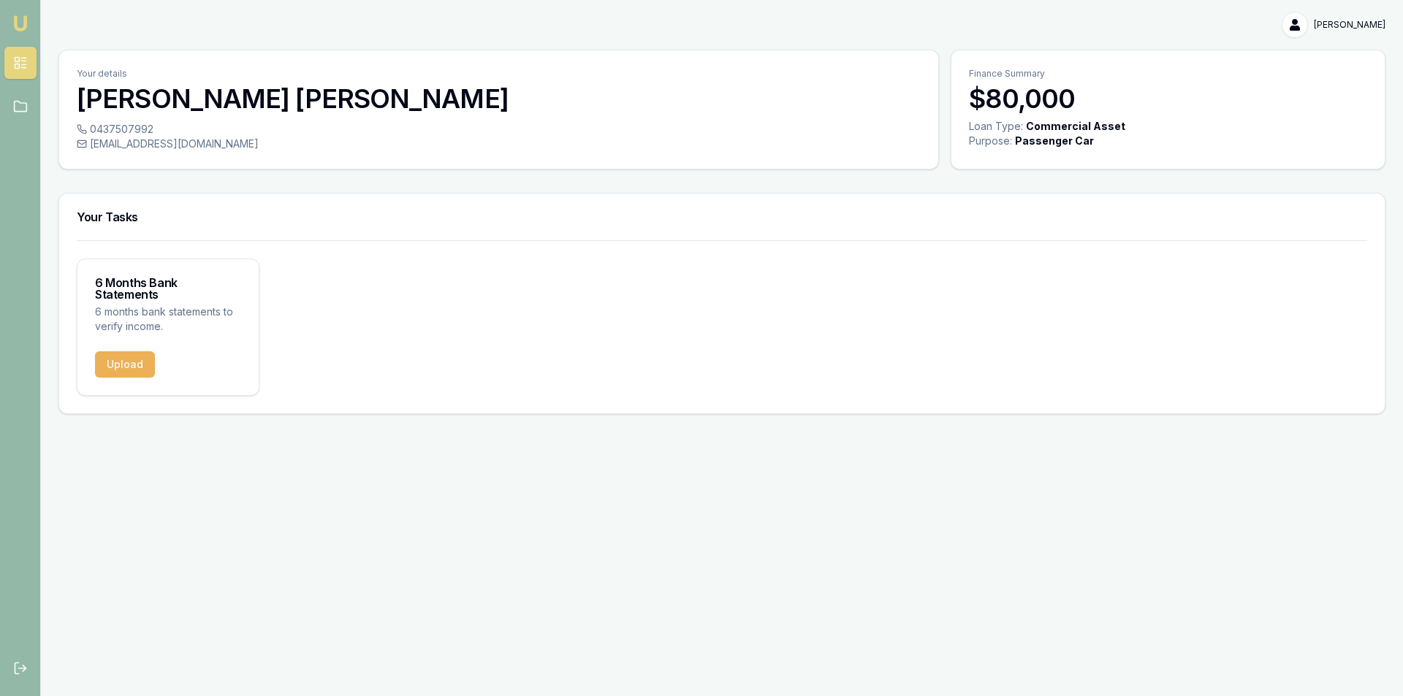 The width and height of the screenshot is (1403, 696). I want to click on img: emu-icon-u.png, so click(20, 23).